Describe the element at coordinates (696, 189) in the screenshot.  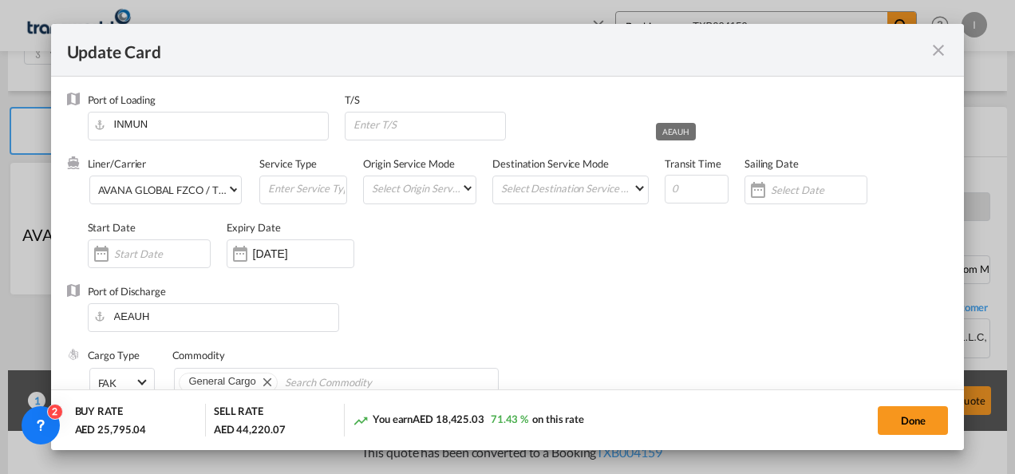
I see `input: 0` at that location.